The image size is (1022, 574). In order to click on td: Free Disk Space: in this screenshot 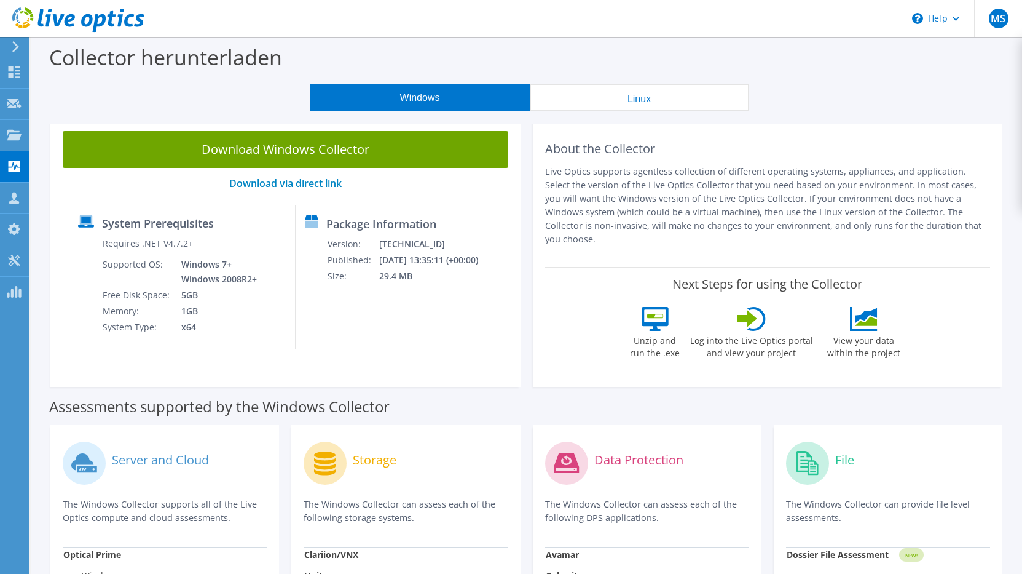, I will do `click(137, 295)`.